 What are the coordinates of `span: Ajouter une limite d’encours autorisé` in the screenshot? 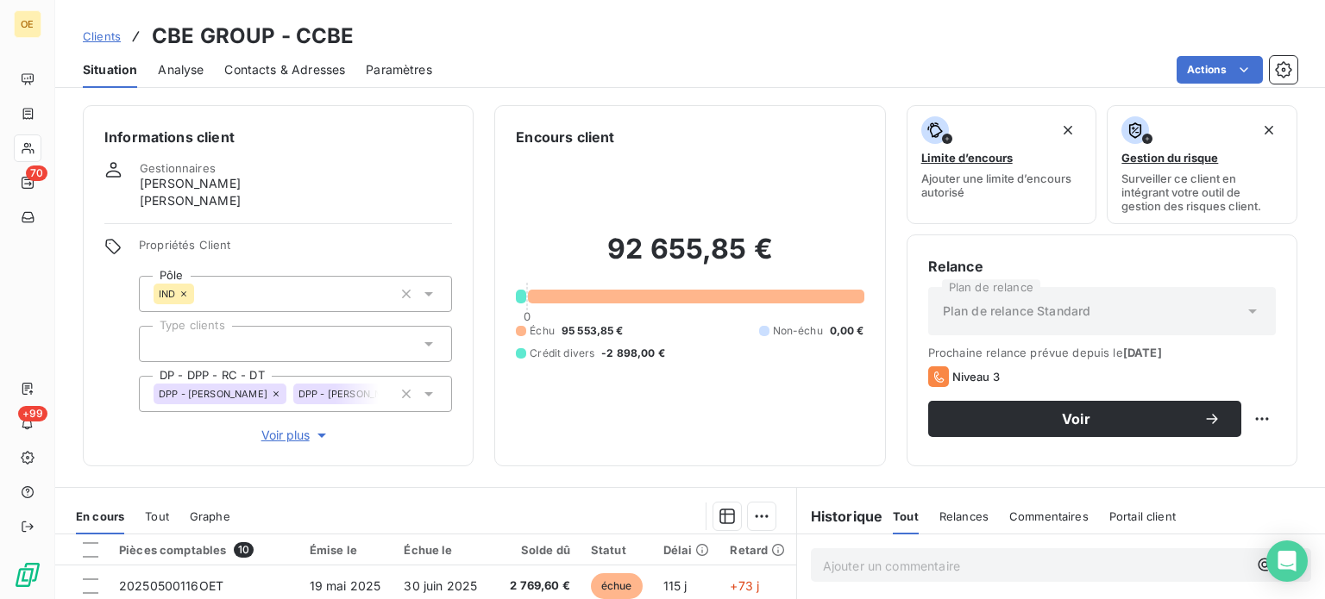 It's located at (1001, 185).